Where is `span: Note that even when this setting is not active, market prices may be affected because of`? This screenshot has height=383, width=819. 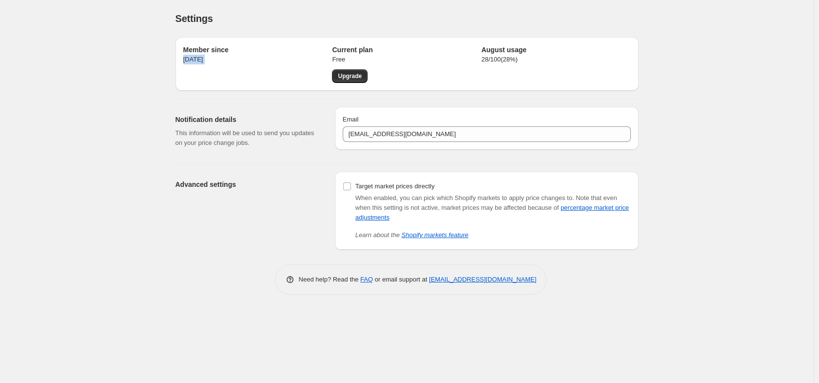 span: Note that even when this setting is not active, market prices may be affected because of is located at coordinates (492, 207).